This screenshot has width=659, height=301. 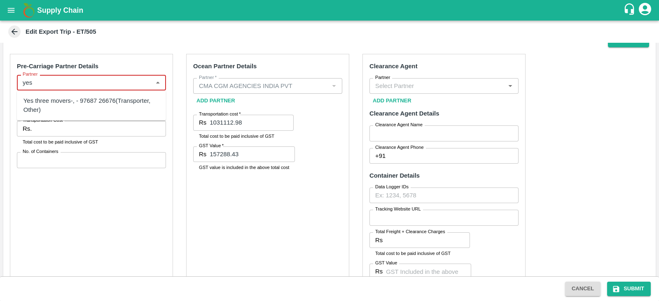 What do you see at coordinates (404, 114) in the screenshot?
I see `strong: Clearance Agent Details` at bounding box center [404, 114].